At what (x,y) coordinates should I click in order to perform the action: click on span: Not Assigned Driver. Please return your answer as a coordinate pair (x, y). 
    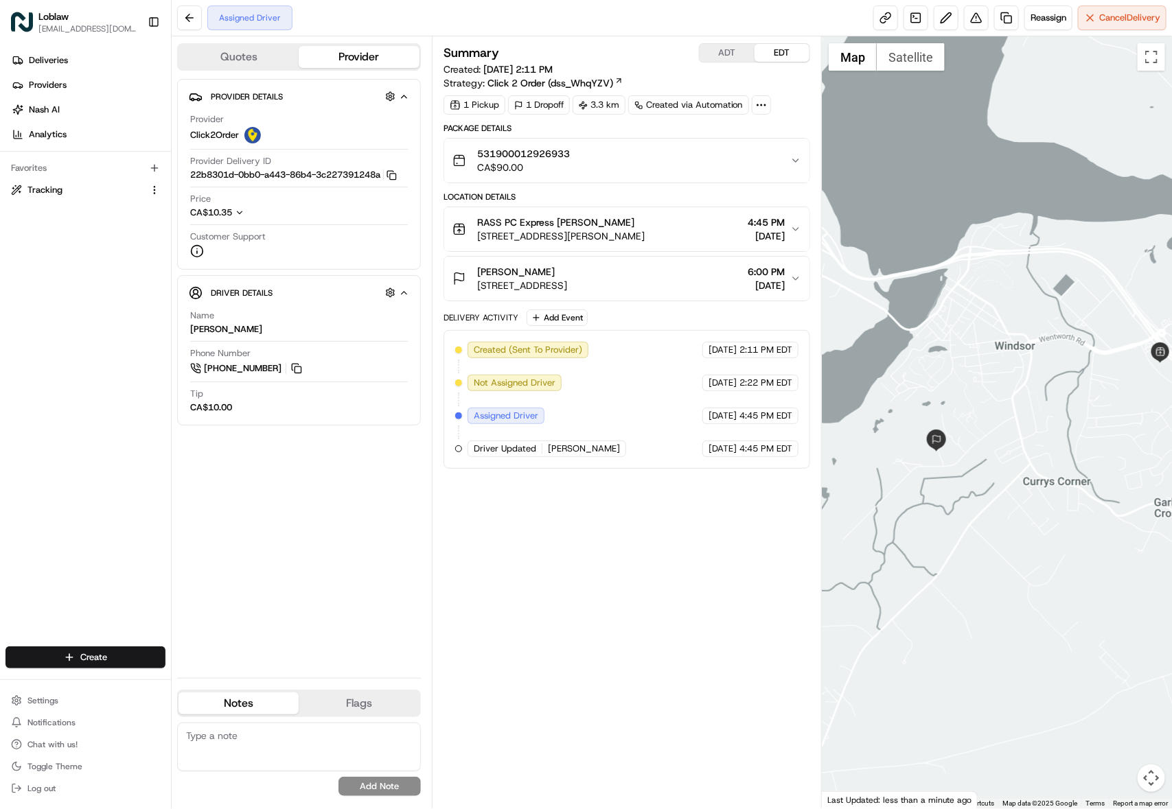
    Looking at the image, I should click on (514, 383).